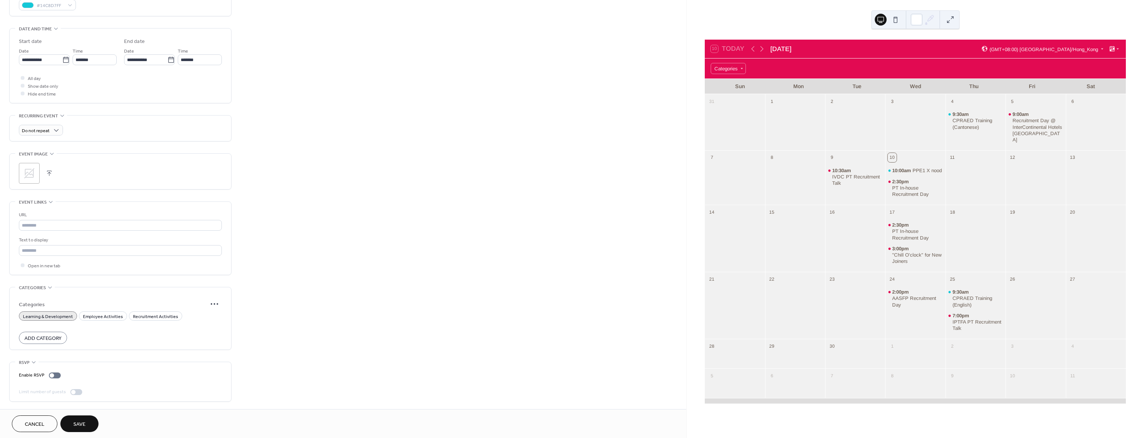 The image size is (1144, 438). Describe the element at coordinates (1013, 376) in the screenshot. I see `div: 10` at that location.